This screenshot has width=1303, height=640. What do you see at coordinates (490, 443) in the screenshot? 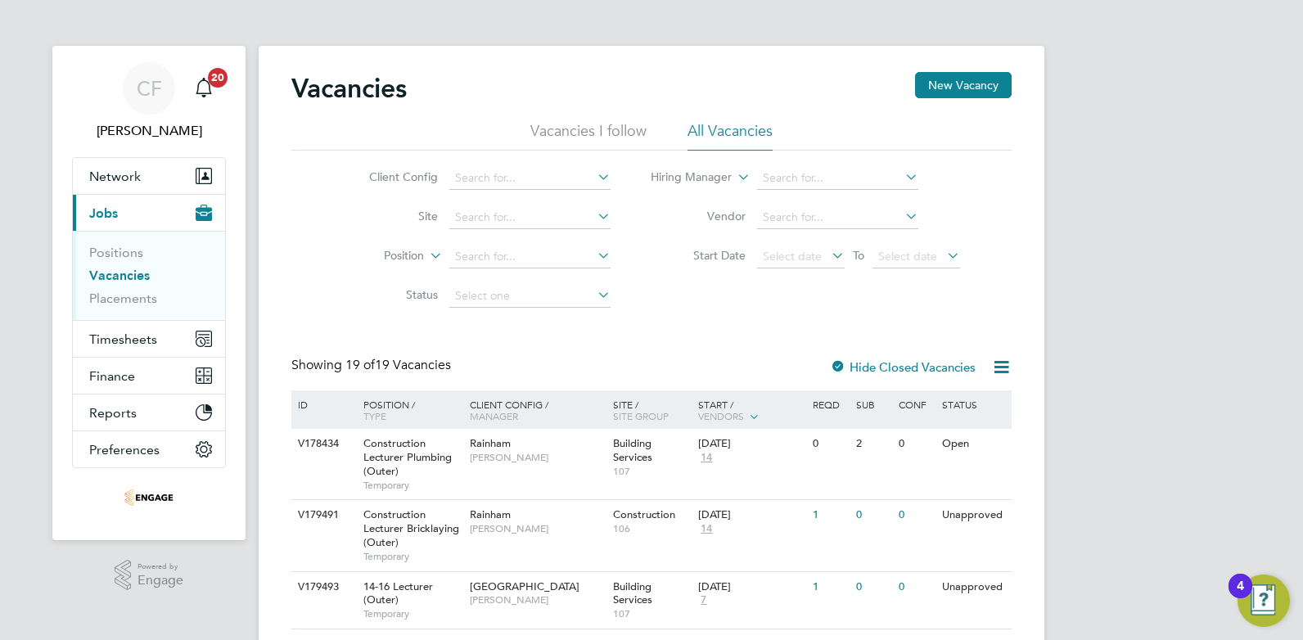
I see `span: Rainham` at bounding box center [490, 443].